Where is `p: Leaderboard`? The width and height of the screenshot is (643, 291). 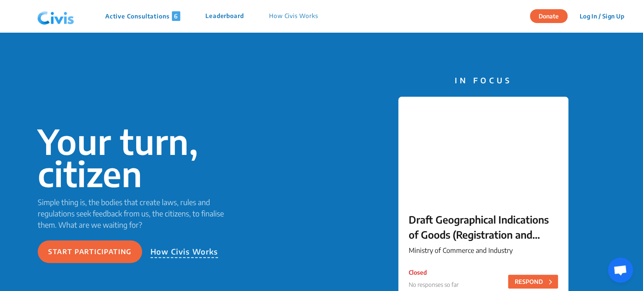 p: Leaderboard is located at coordinates (225, 16).